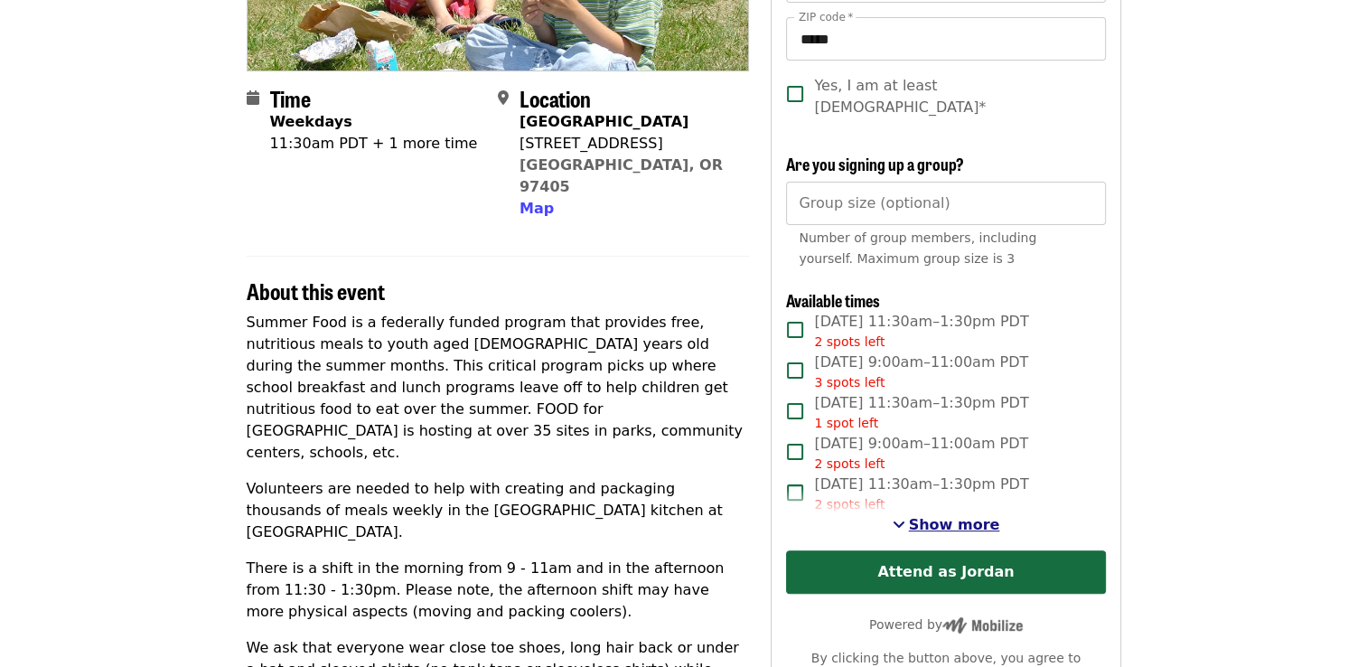 Image resolution: width=1367 pixels, height=667 pixels. I want to click on span: Number of group members, including yourself. Maximum group size is 3, so click(917, 248).